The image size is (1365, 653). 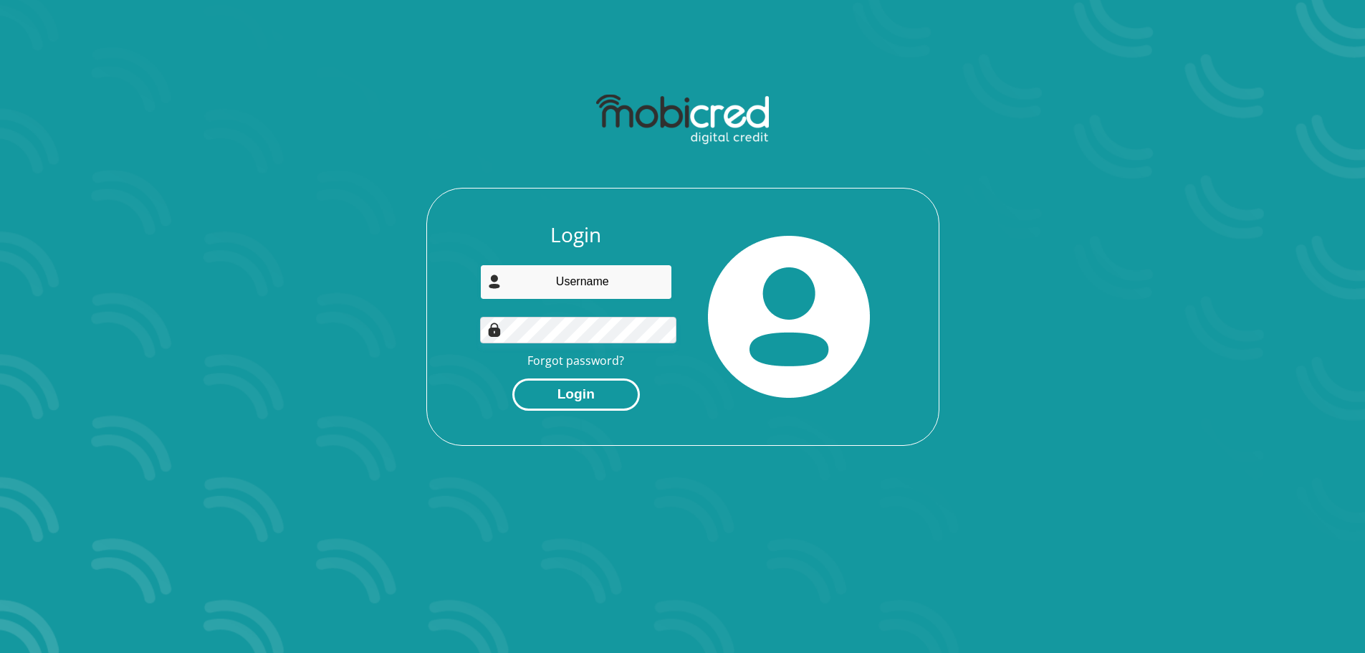 I want to click on img: mobicred logo, so click(x=682, y=120).